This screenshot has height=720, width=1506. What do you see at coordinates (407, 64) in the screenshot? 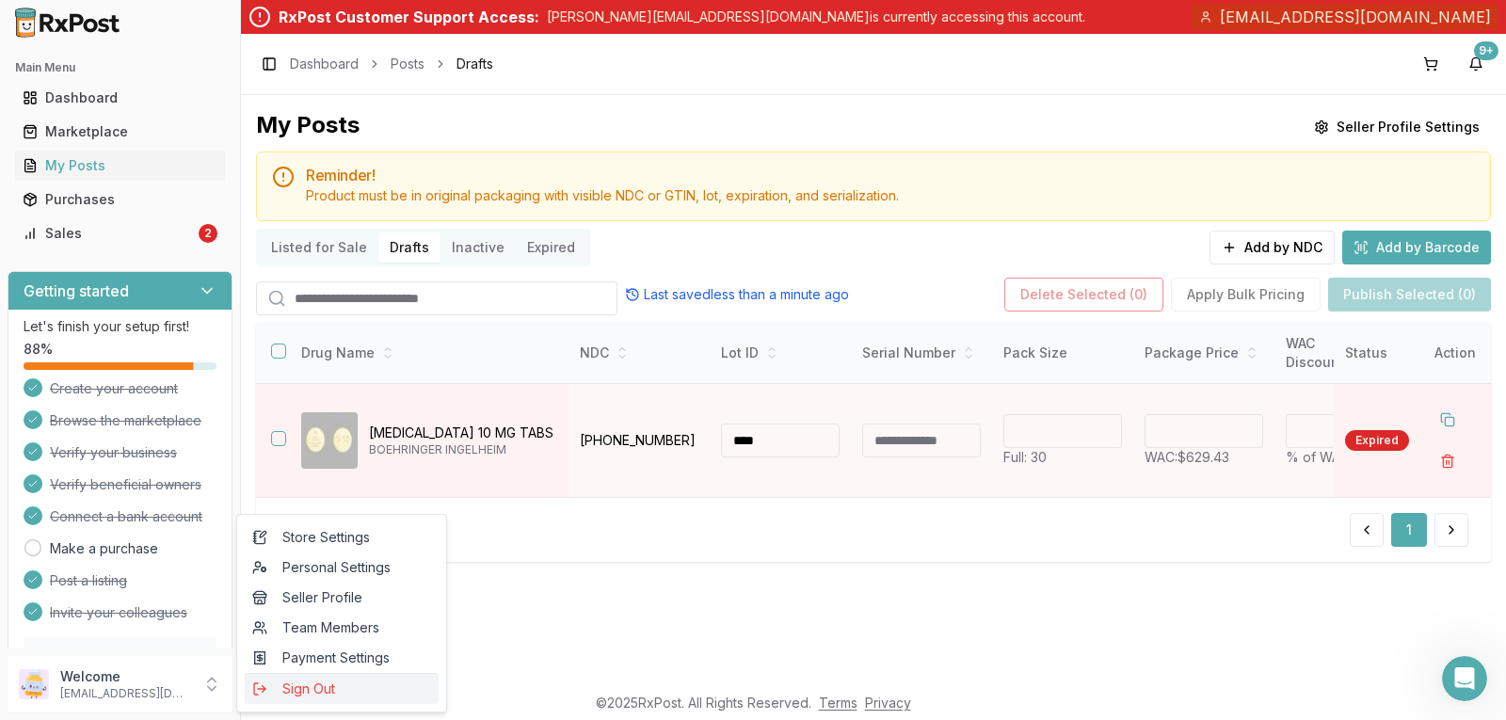
I see `a: Posts` at bounding box center [407, 64].